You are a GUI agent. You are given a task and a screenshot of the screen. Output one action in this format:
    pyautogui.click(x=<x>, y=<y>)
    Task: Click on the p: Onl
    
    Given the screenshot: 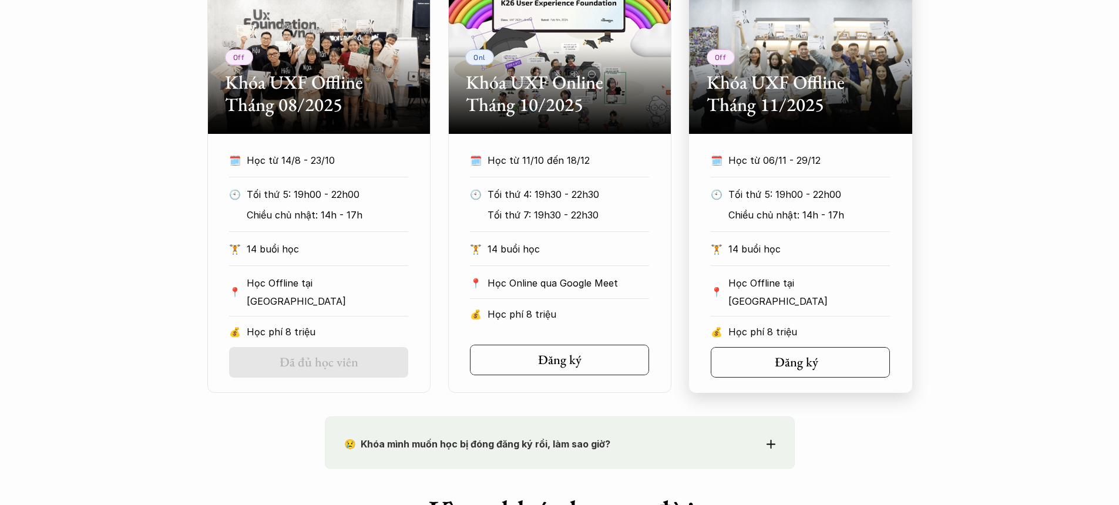 What is the action you would take?
    pyautogui.click(x=479, y=57)
    